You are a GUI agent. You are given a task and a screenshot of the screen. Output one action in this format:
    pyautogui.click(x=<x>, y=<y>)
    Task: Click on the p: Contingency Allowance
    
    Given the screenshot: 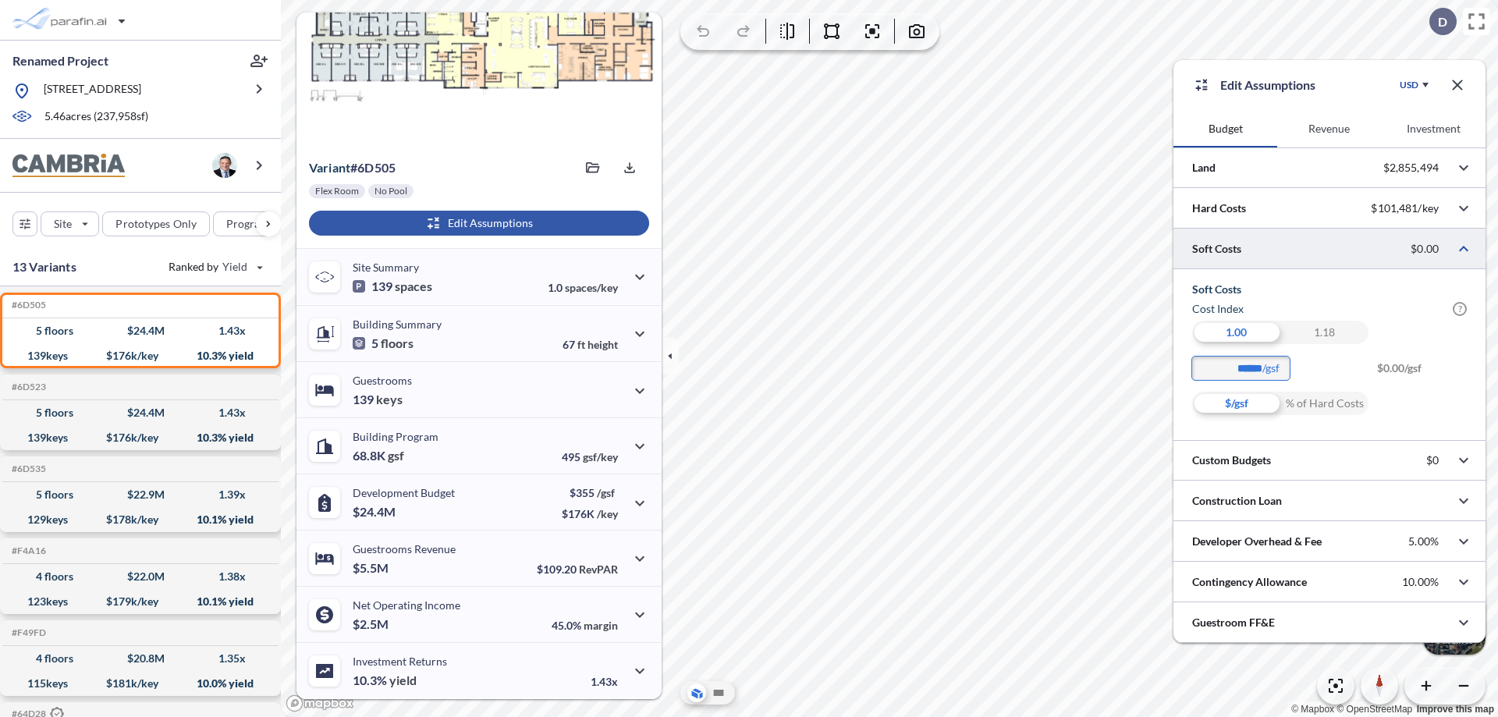 What is the action you would take?
    pyautogui.click(x=1249, y=582)
    